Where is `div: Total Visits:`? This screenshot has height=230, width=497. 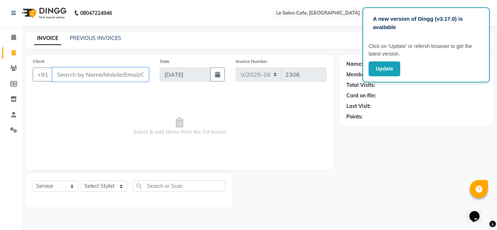
div: Total Visits: is located at coordinates (361, 85).